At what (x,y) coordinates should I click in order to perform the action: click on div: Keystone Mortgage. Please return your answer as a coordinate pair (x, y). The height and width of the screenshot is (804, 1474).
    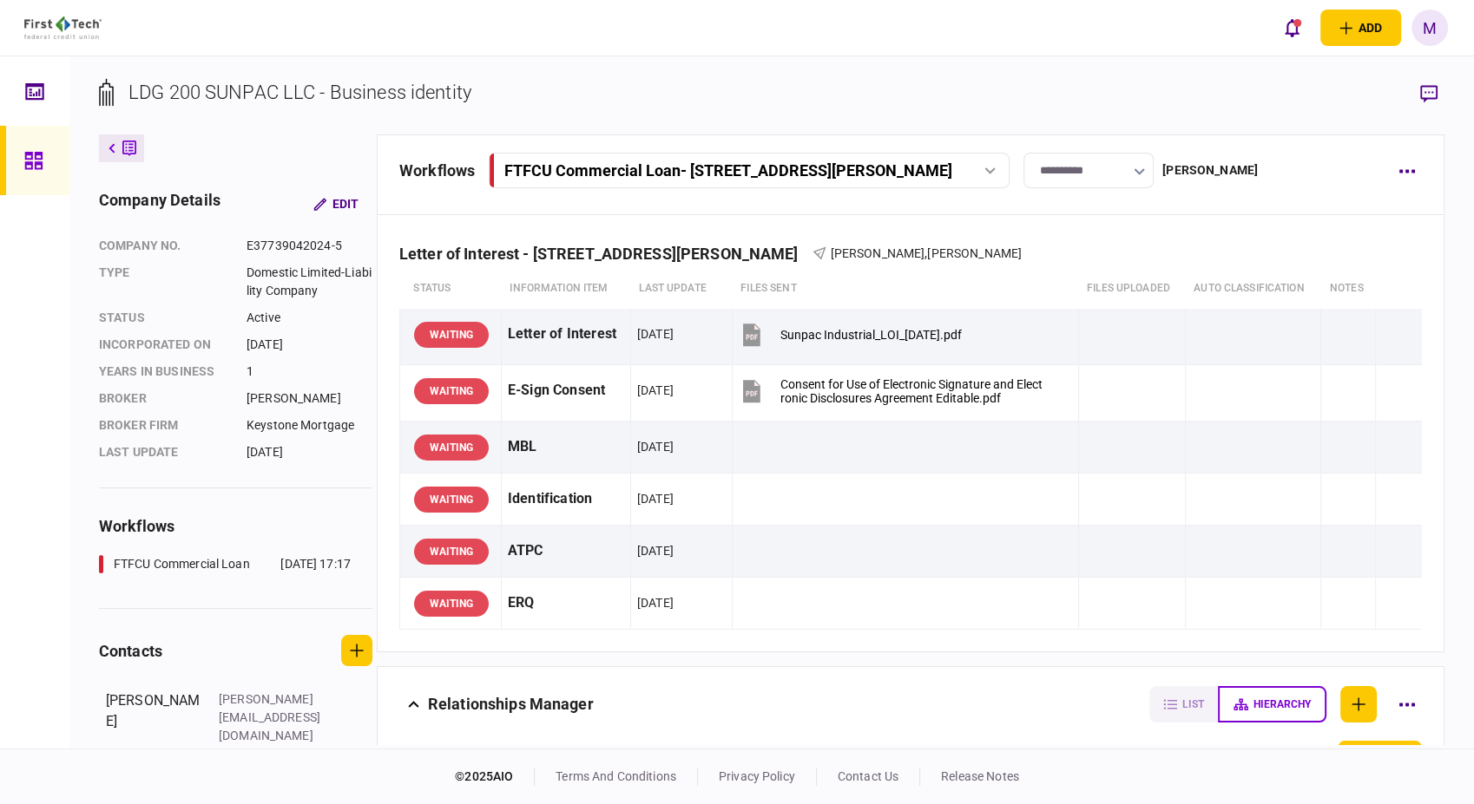
    Looking at the image, I should click on (309, 425).